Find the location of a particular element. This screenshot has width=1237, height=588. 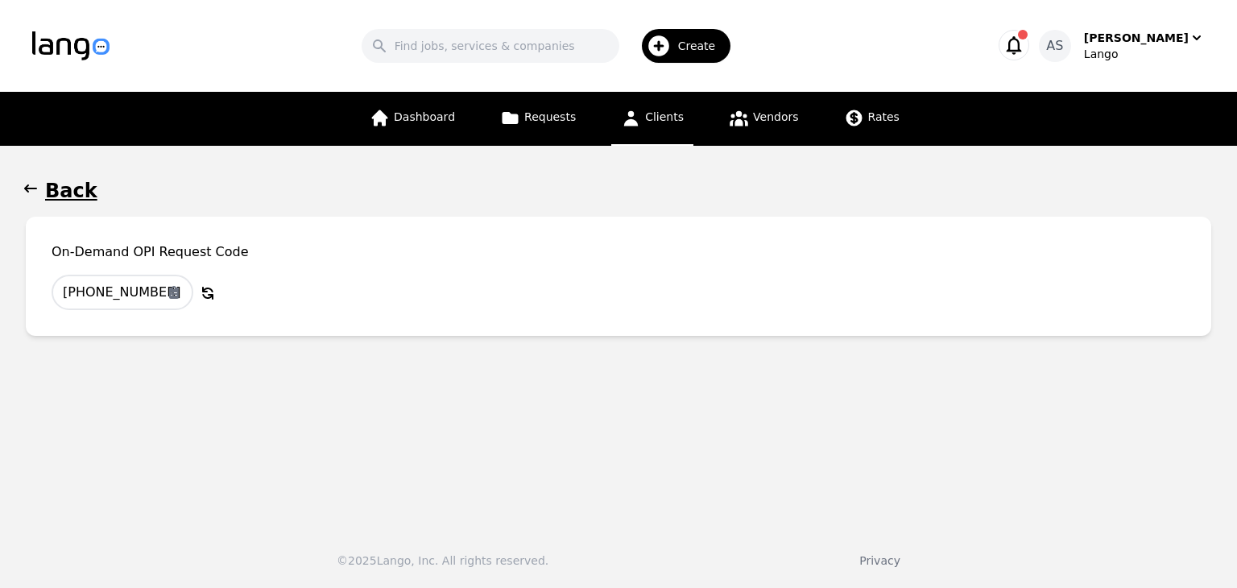

span: Rates is located at coordinates (883, 117).